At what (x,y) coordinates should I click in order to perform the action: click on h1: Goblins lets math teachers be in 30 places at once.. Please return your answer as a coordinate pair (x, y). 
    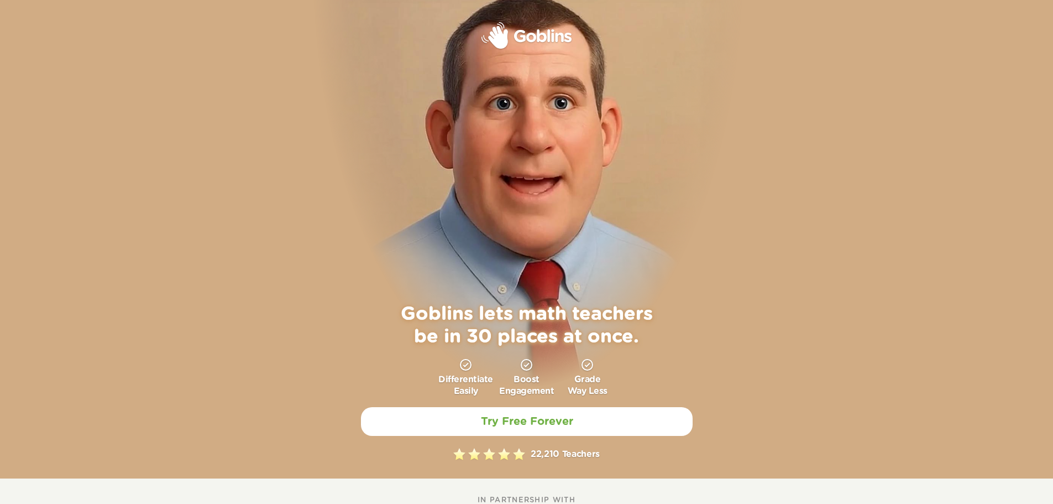
    Looking at the image, I should click on (527, 326).